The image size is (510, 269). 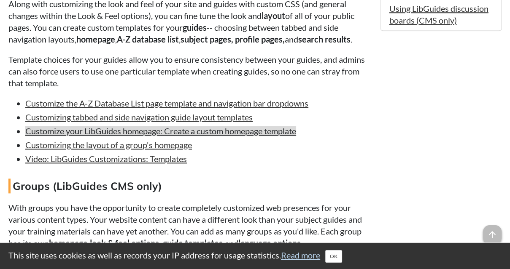 What do you see at coordinates (232, 39) in the screenshot?
I see `strong: subject pages, profile pages,` at bounding box center [232, 39].